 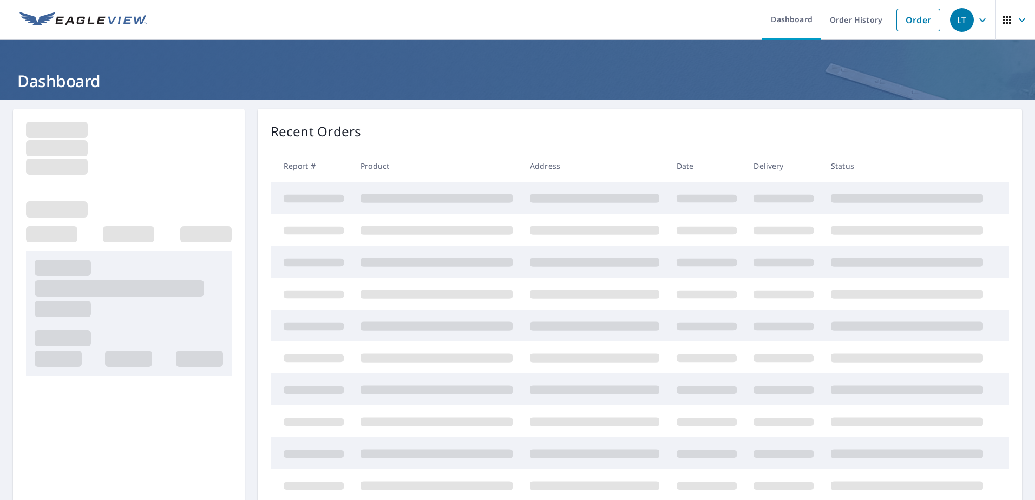 I want to click on a: Order, so click(x=918, y=20).